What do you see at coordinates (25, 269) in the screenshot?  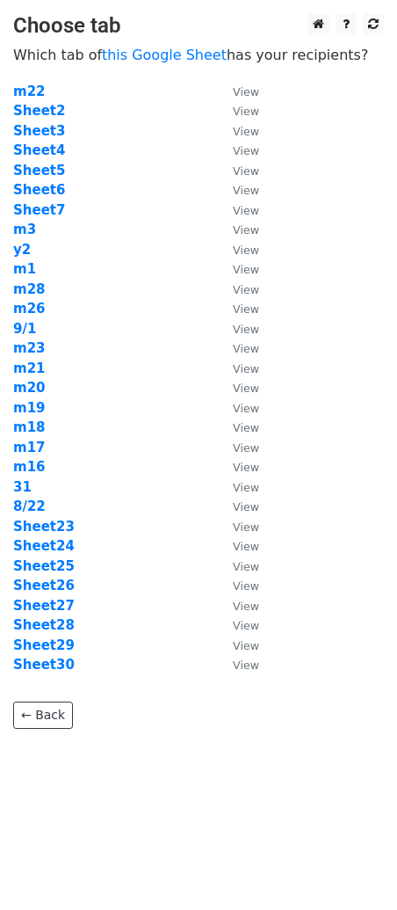 I see `strong: m1` at bounding box center [25, 269].